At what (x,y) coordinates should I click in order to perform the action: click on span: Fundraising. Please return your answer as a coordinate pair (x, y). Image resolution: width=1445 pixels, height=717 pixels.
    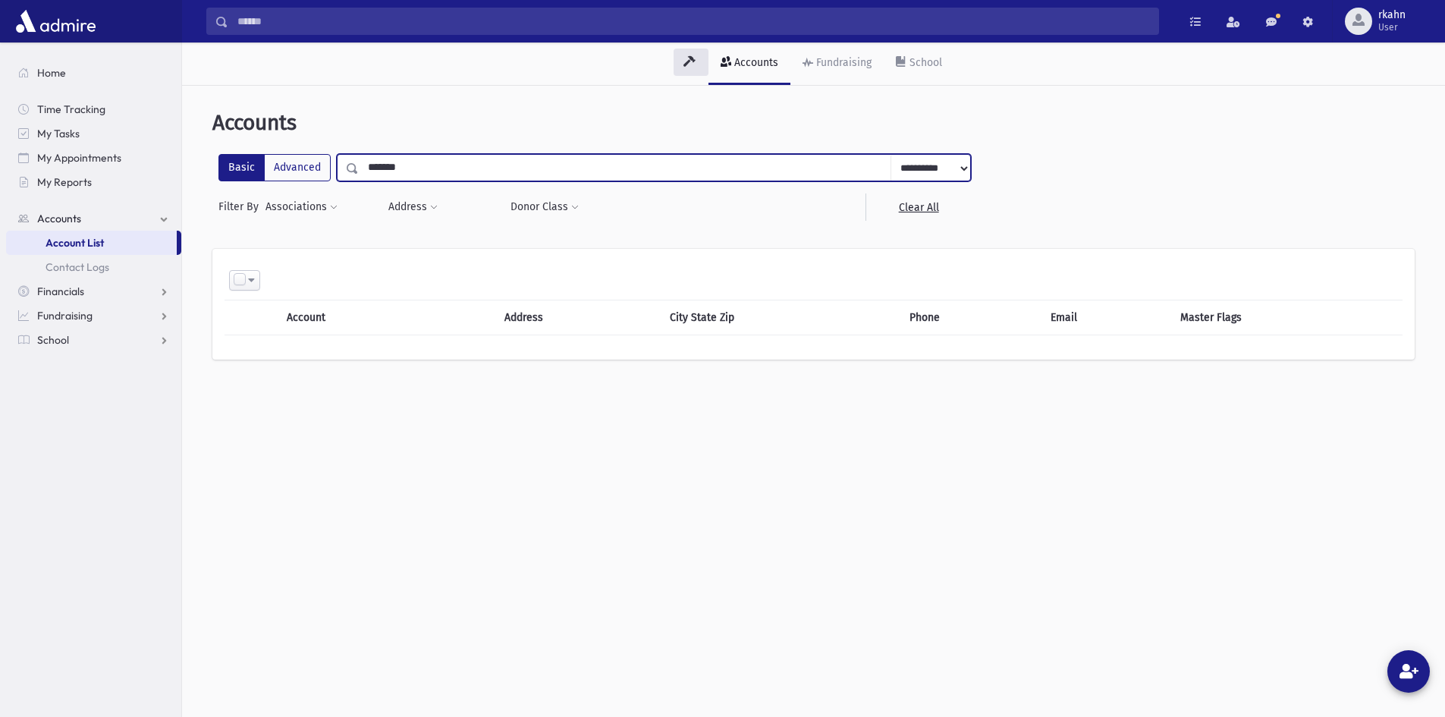
    Looking at the image, I should click on (64, 315).